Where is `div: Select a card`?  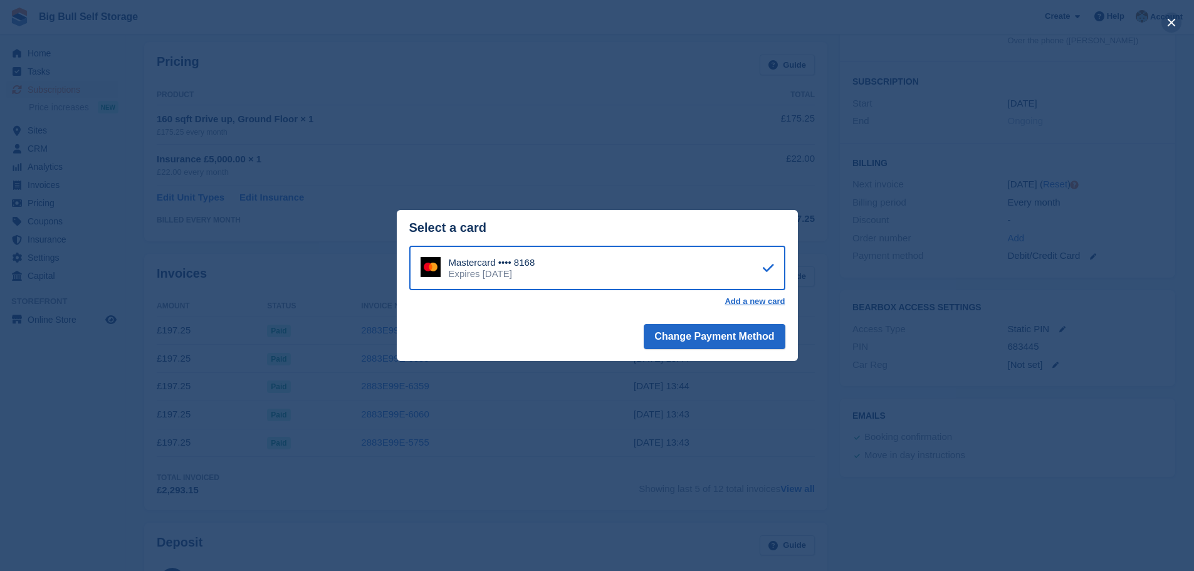
div: Select a card is located at coordinates (597, 228).